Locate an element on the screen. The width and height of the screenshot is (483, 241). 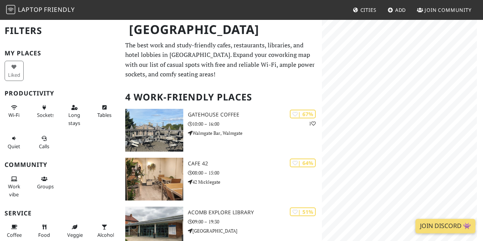
button: Calls is located at coordinates (44, 142).